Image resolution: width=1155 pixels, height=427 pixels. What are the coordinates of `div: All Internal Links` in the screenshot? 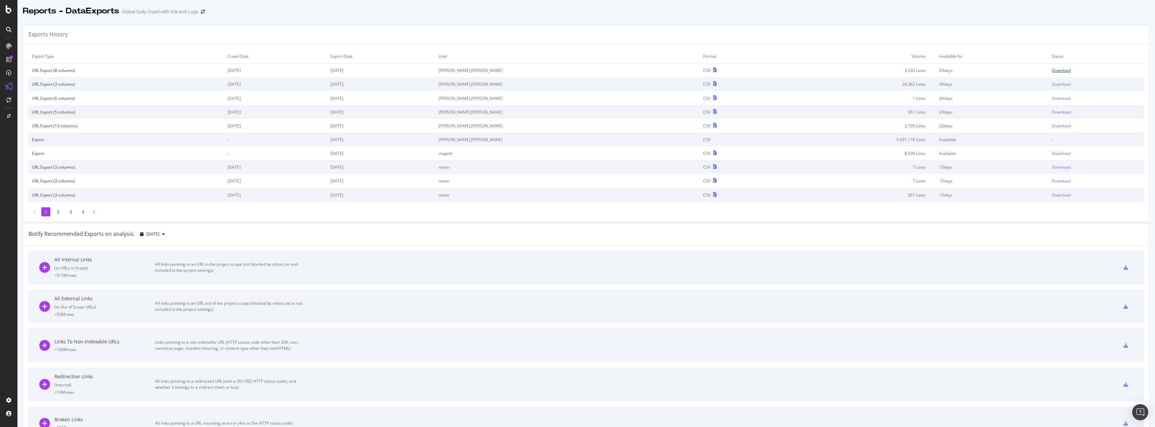 It's located at (105, 259).